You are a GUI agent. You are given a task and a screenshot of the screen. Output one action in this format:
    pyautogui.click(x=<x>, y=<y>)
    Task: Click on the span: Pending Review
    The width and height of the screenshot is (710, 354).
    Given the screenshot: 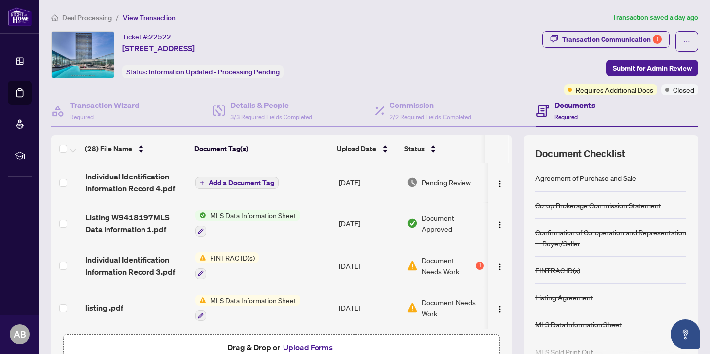 What is the action you would take?
    pyautogui.click(x=446, y=182)
    